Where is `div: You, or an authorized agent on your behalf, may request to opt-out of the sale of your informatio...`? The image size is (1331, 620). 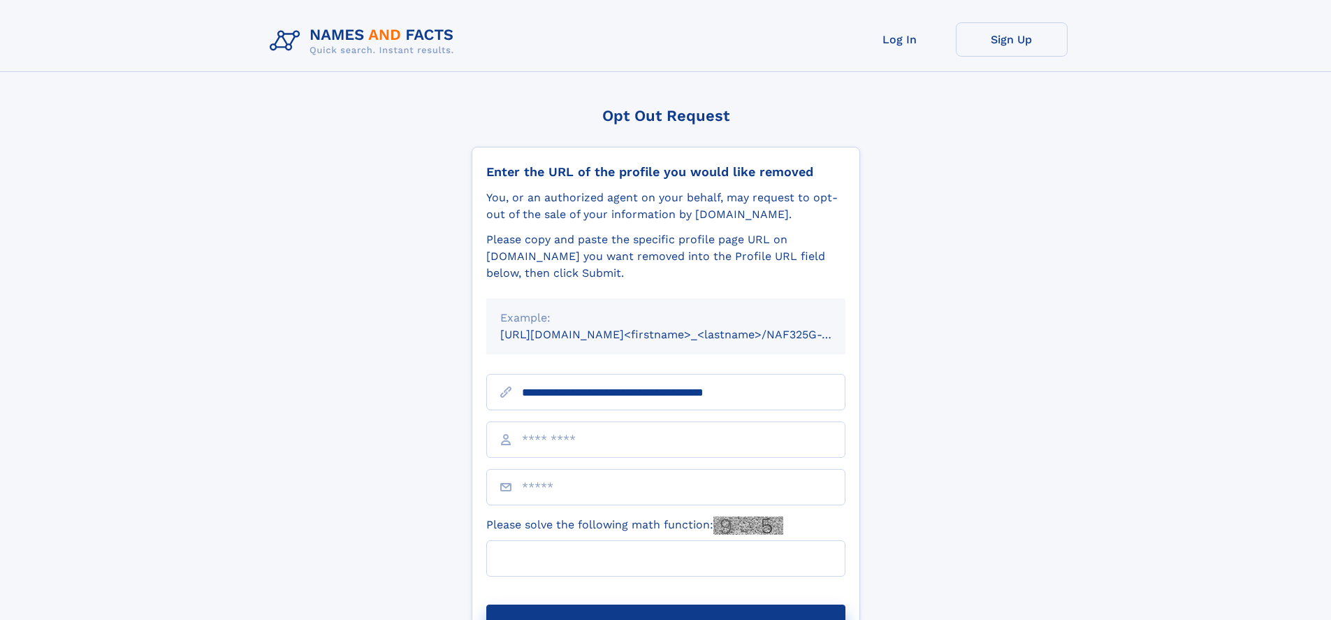 div: You, or an authorized agent on your behalf, may request to opt-out of the sale of your informatio... is located at coordinates (666, 206).